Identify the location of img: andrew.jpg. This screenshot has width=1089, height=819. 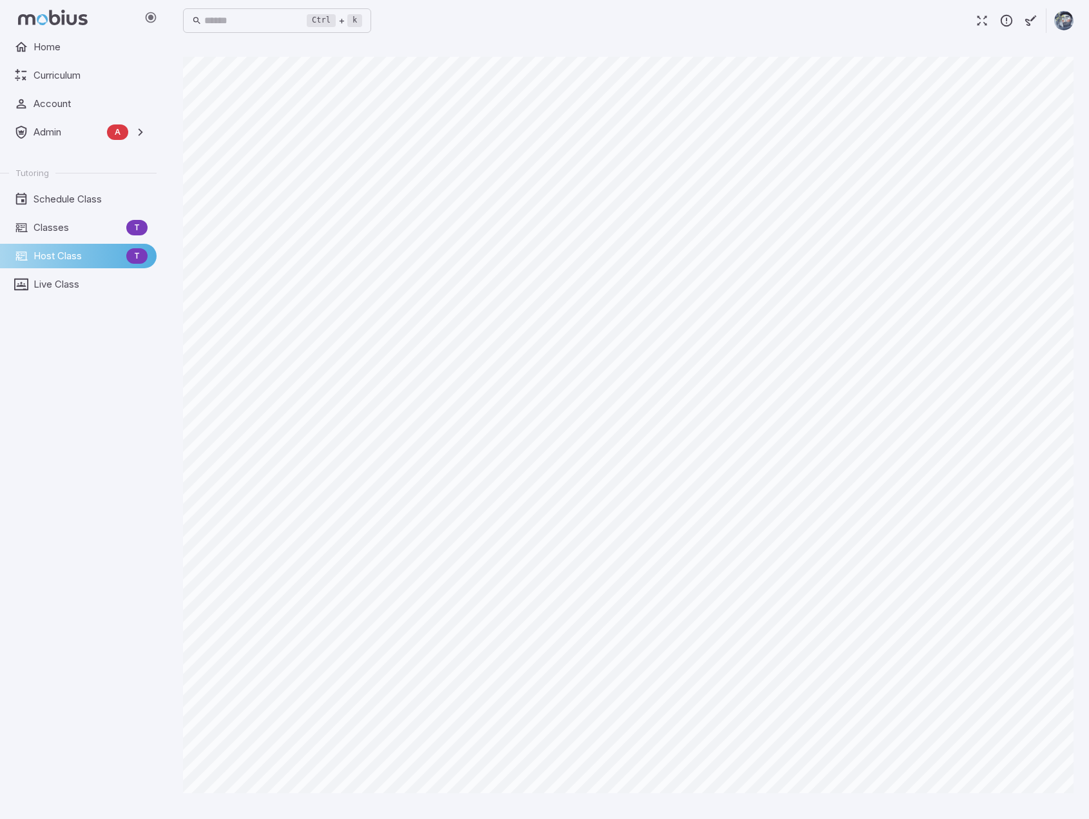
(1064, 21).